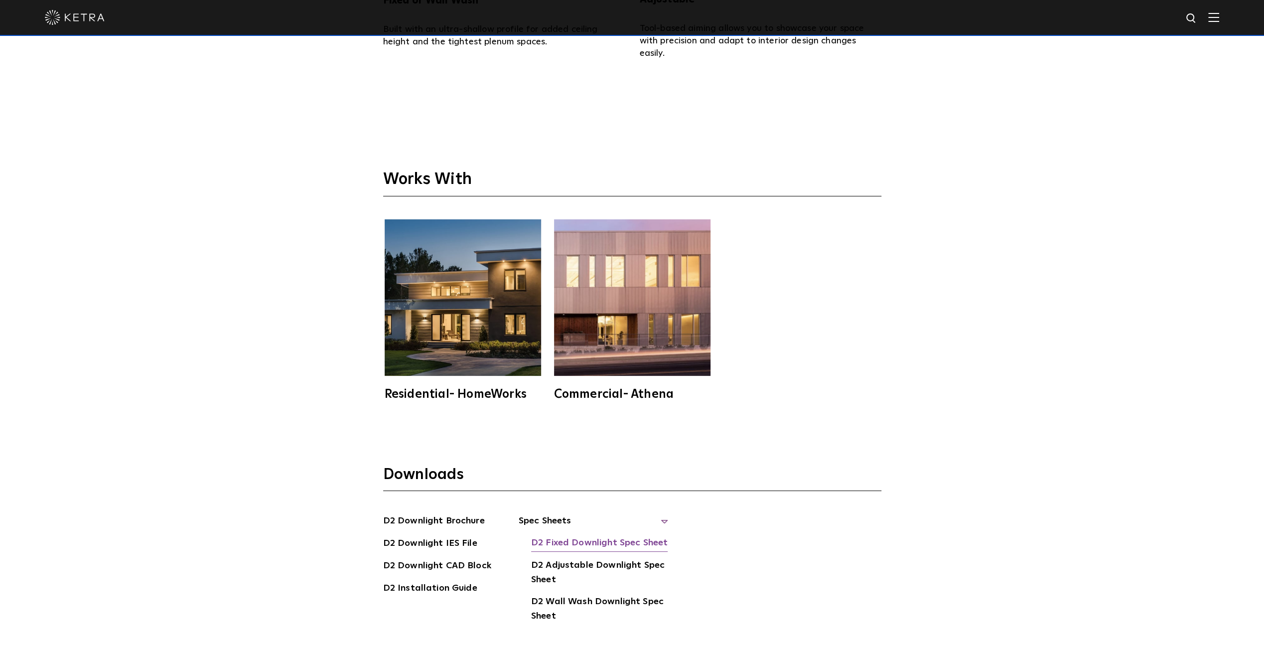  I want to click on div: Residential- HomeWorks, so click(463, 394).